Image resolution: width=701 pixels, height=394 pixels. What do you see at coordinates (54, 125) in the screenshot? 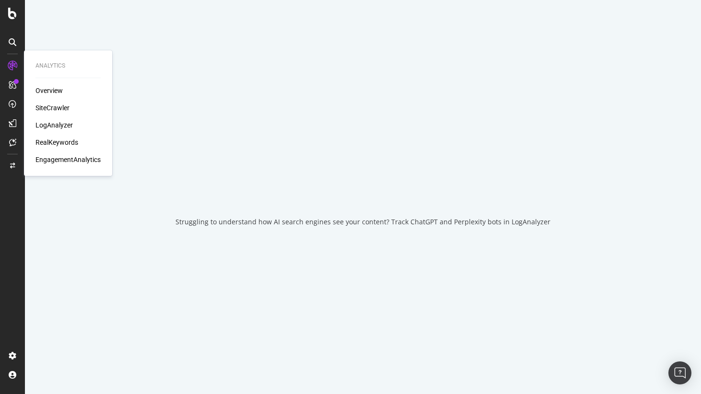
I see `div: LogAnalyzer` at bounding box center [54, 125].